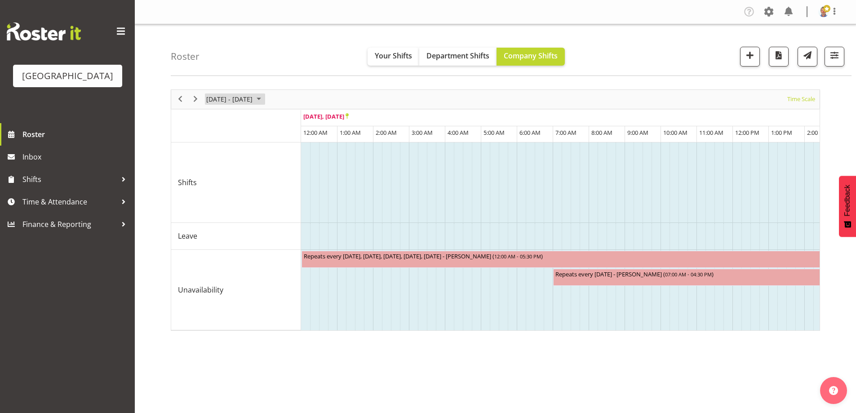  Describe the element at coordinates (235, 99) in the screenshot. I see `button: September 2025` at that location.